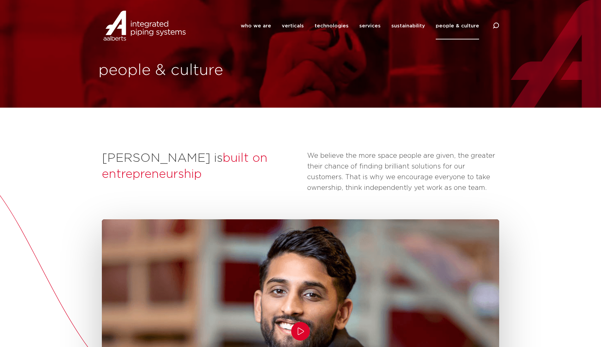 Image resolution: width=601 pixels, height=347 pixels. Describe the element at coordinates (198, 70) in the screenshot. I see `h1: people & culture` at that location.